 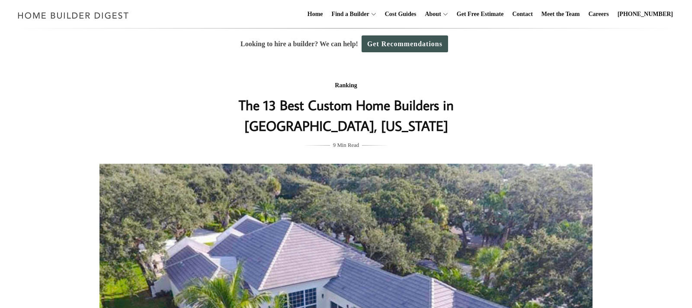 What do you see at coordinates (431, 14) in the screenshot?
I see `a: About` at bounding box center [431, 14].